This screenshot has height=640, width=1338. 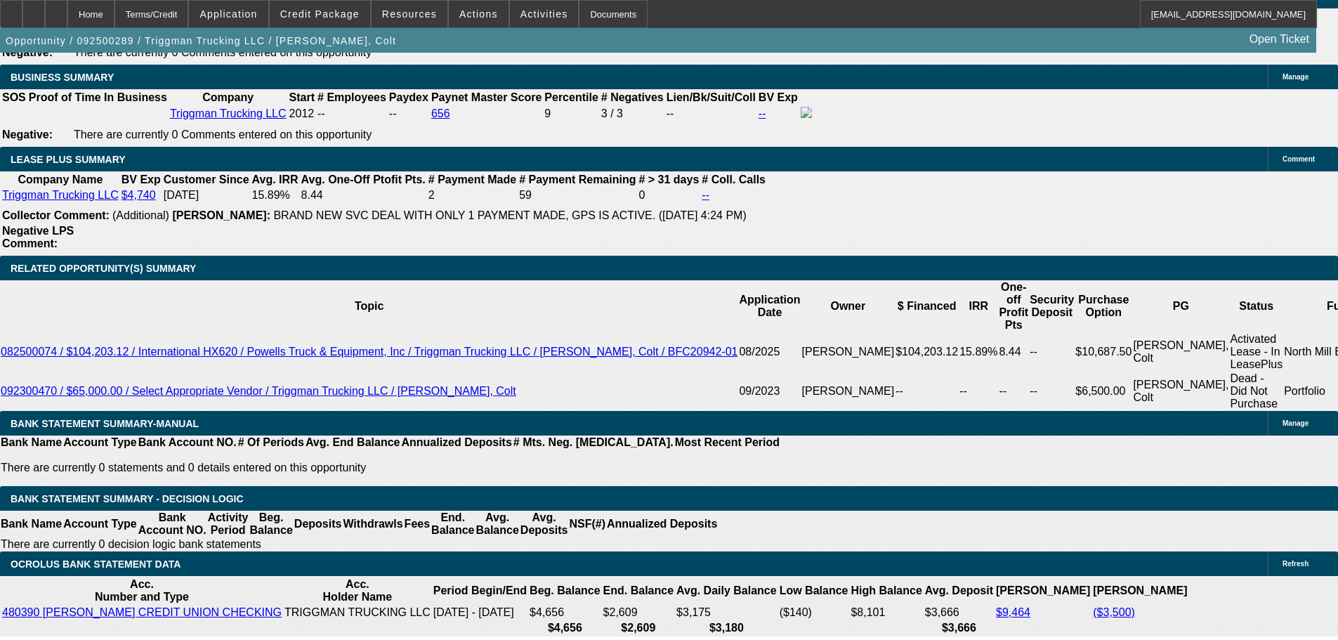 I want to click on b: Avg. IRR, so click(x=275, y=179).